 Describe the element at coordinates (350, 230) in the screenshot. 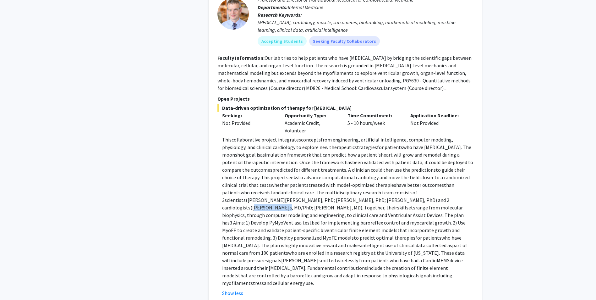

I see `span: pecific biventricular finite element model` at that location.